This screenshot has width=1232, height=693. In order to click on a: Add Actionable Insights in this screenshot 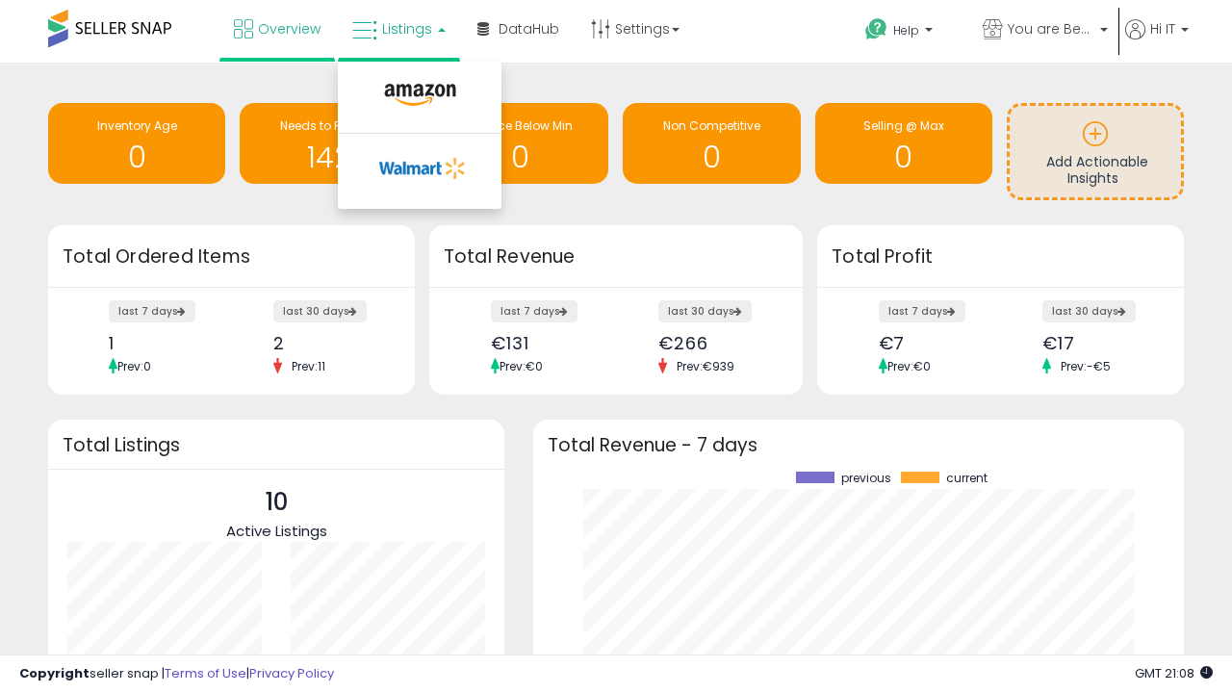, I will do `click(1095, 151)`.